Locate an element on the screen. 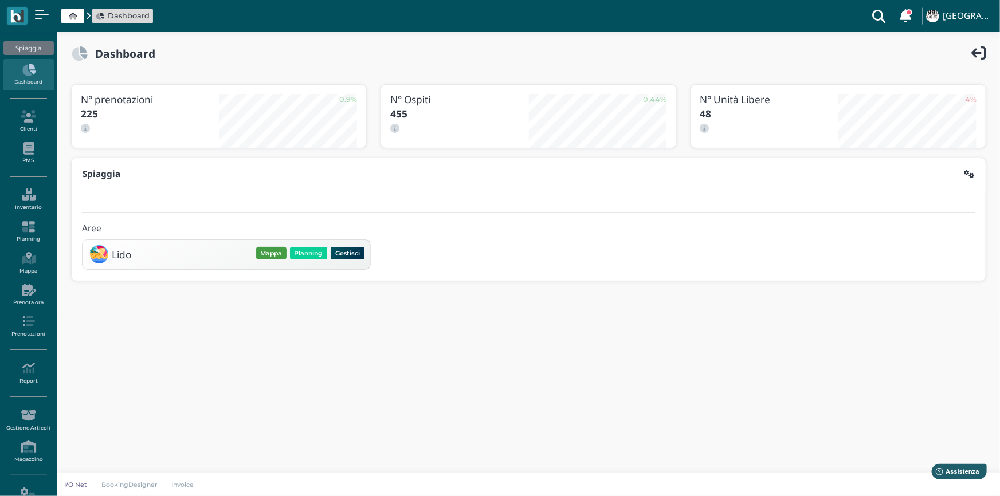  b: Spiaggia is located at coordinates (101, 174).